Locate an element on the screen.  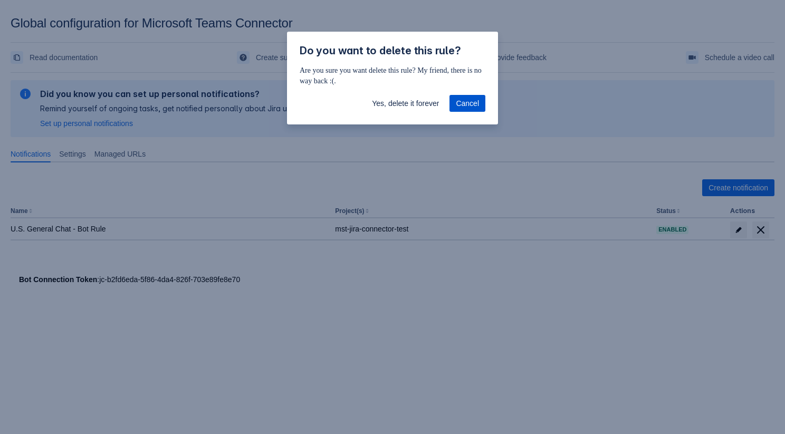
span: Do you want to delete this rule? is located at coordinates (381, 51).